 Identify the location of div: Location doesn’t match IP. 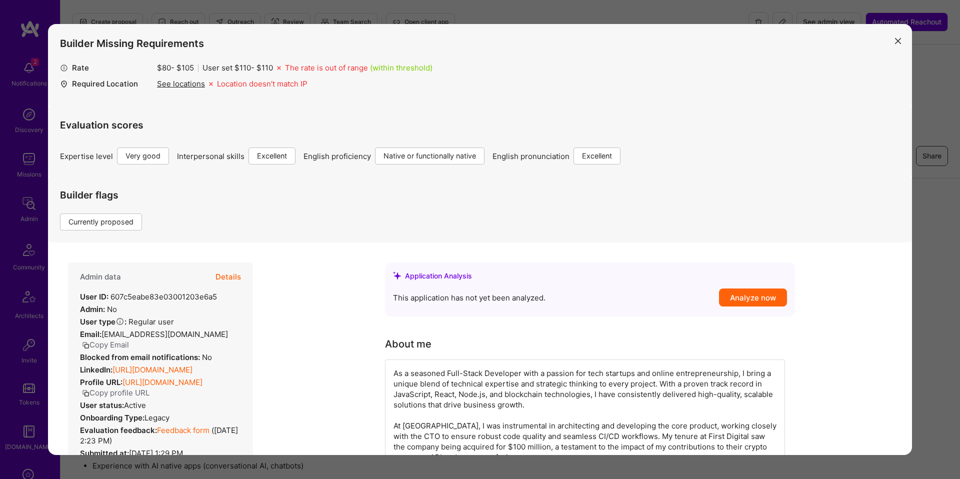
(262, 86).